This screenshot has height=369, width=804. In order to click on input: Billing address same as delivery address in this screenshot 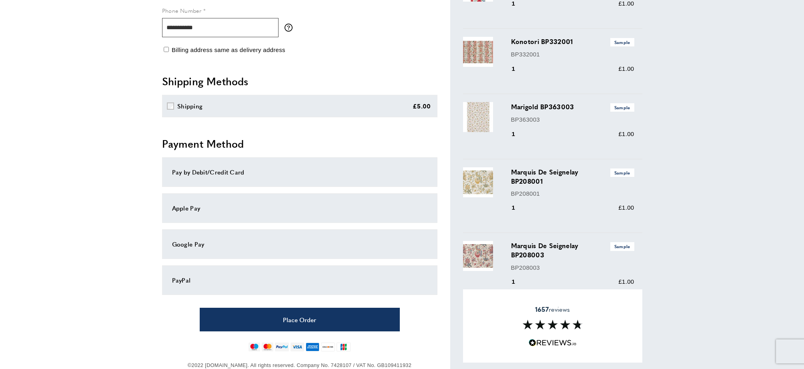, I will do `click(166, 49)`.